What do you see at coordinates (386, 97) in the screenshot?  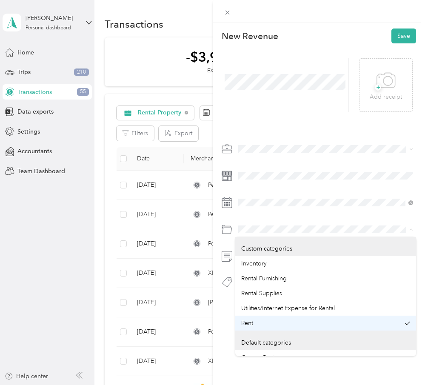 I see `p: Add receipt` at bounding box center [386, 97].